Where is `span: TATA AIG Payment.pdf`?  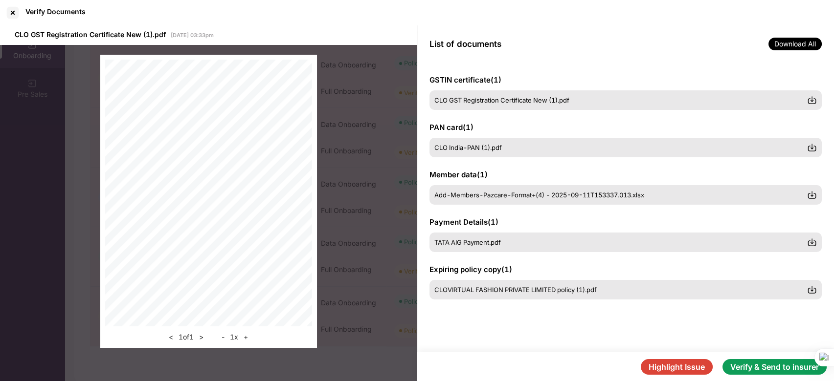
span: TATA AIG Payment.pdf is located at coordinates (467, 243).